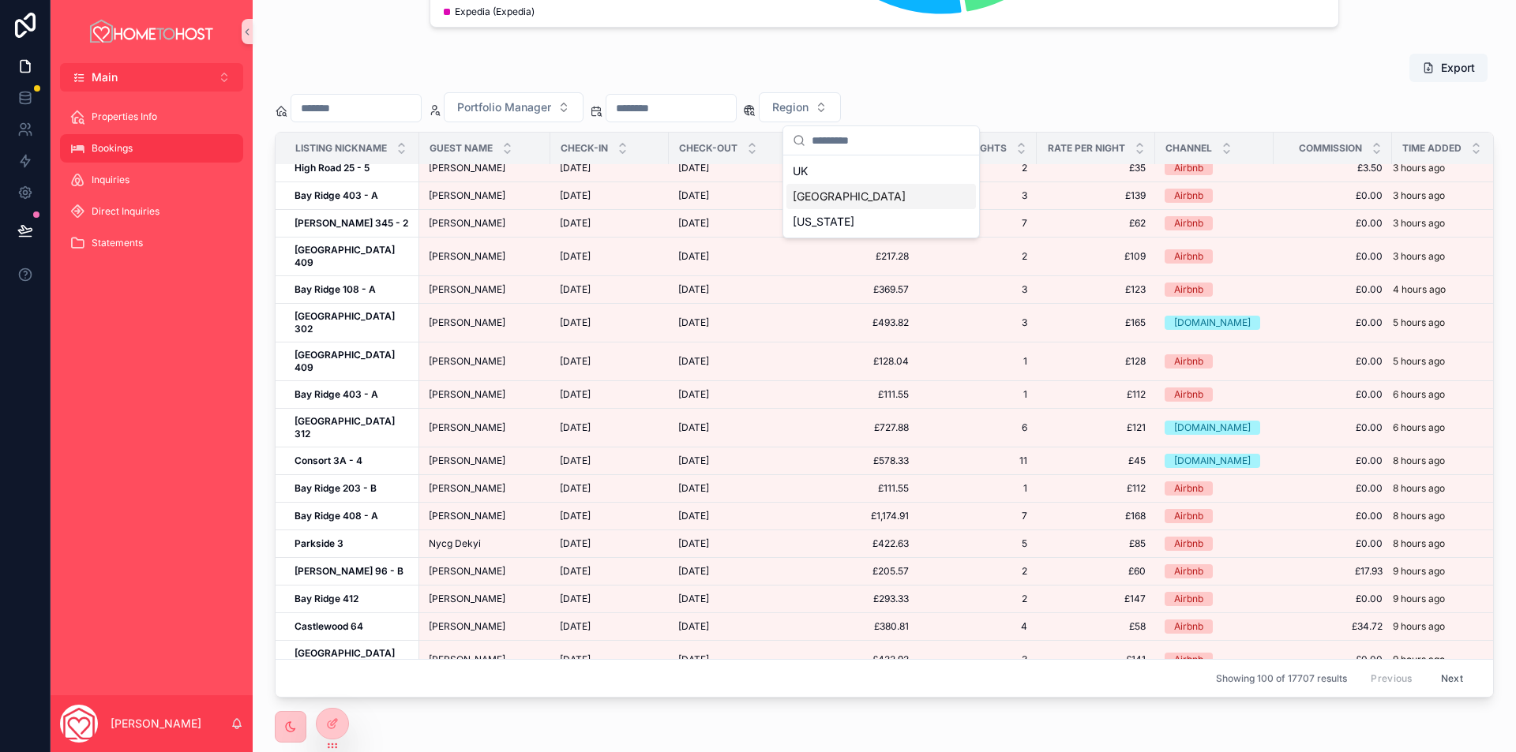 This screenshot has width=1516, height=752. What do you see at coordinates (352, 196) in the screenshot?
I see `a: Bay Ridge 403 - A` at bounding box center [352, 196].